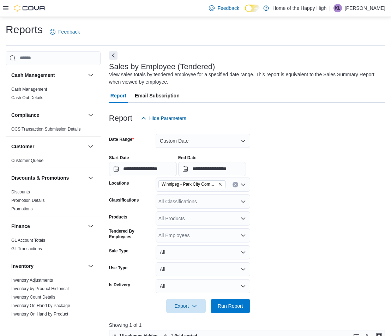 This screenshot has height=336, width=391. What do you see at coordinates (118, 96) in the screenshot?
I see `span: Report` at bounding box center [118, 96].